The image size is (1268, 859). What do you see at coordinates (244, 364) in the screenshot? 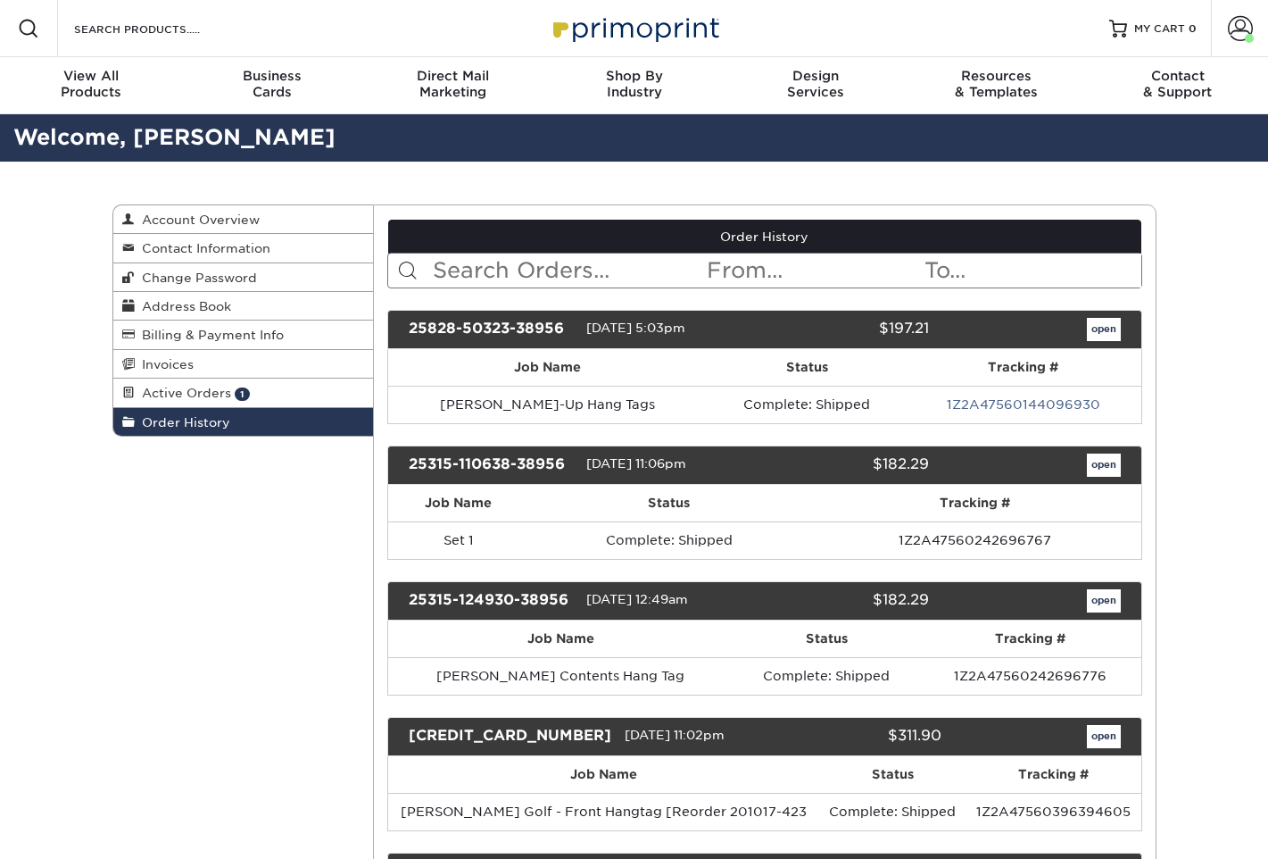
I see `a: Invoices` at bounding box center [244, 364].